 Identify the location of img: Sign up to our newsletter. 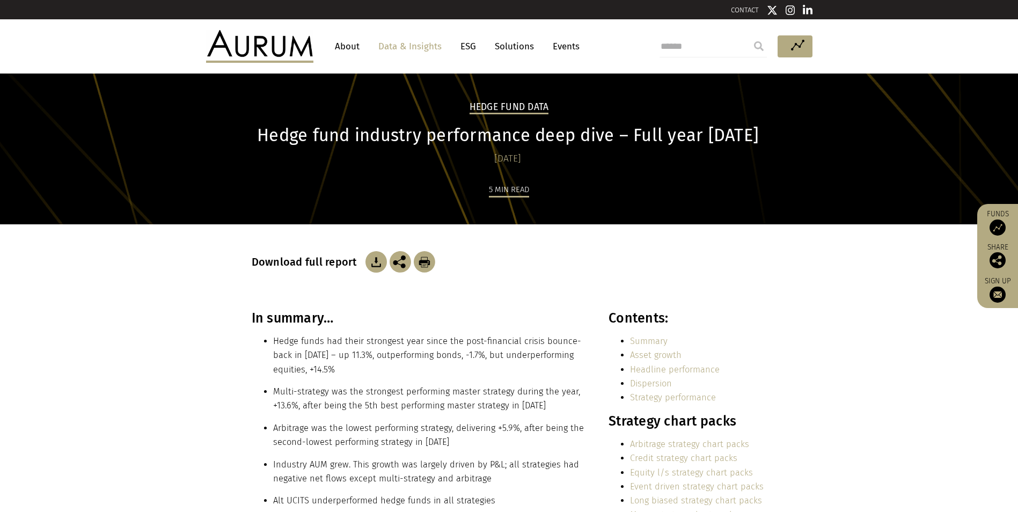
(997, 295).